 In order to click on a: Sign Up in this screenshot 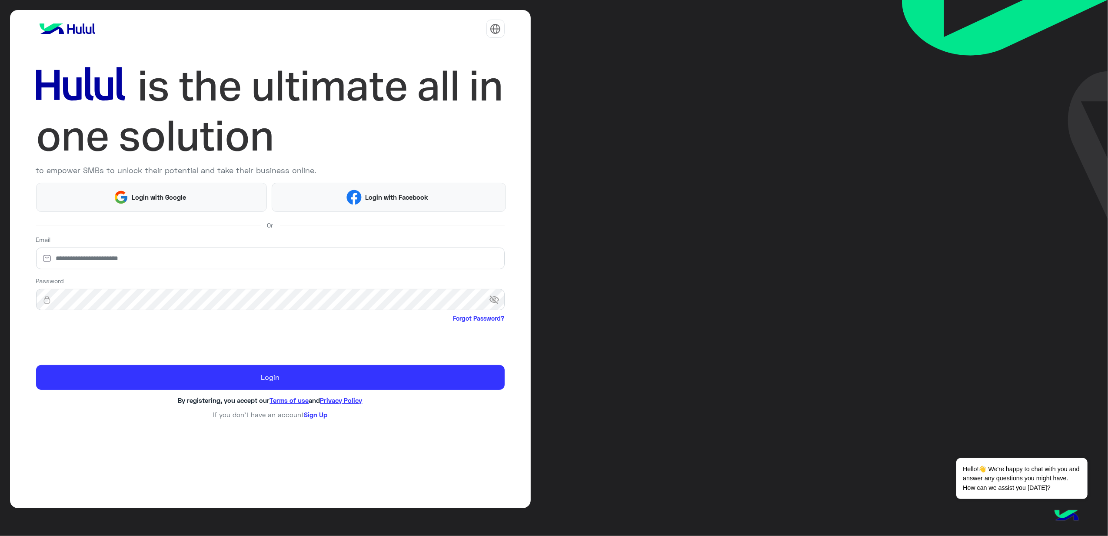, I will do `click(316, 414)`.